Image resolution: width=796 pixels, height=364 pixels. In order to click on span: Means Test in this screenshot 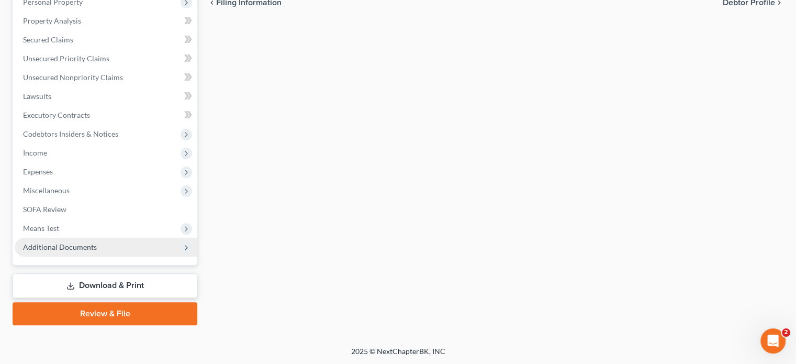, I will do `click(41, 228)`.